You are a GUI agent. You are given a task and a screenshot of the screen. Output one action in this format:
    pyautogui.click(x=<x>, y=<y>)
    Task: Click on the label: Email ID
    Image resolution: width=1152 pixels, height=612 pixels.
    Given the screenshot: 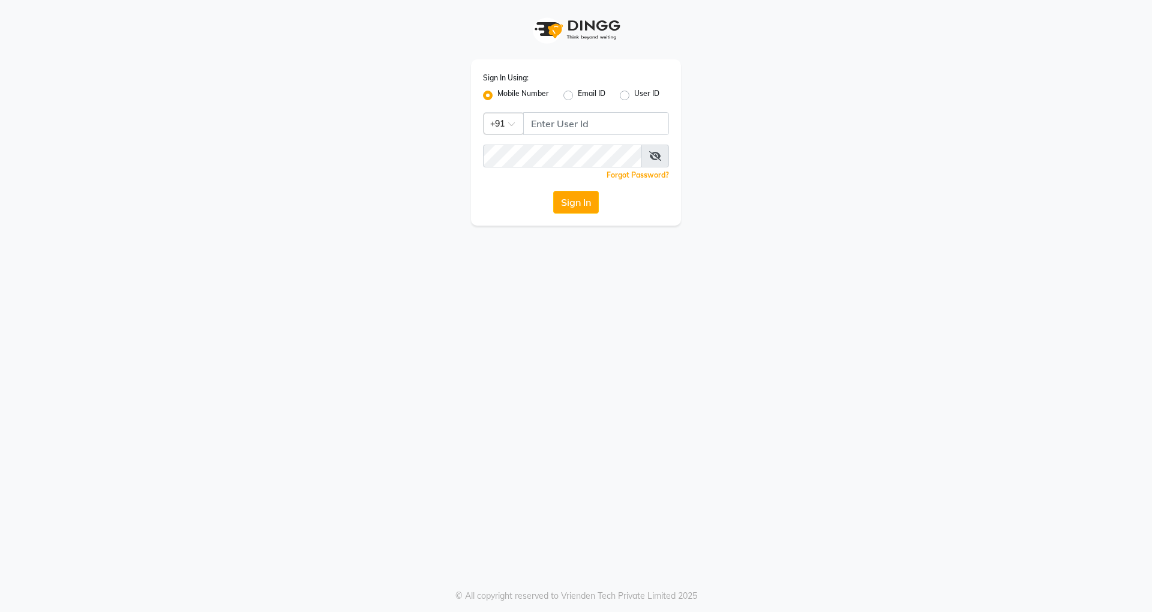 What is the action you would take?
    pyautogui.click(x=591, y=95)
    